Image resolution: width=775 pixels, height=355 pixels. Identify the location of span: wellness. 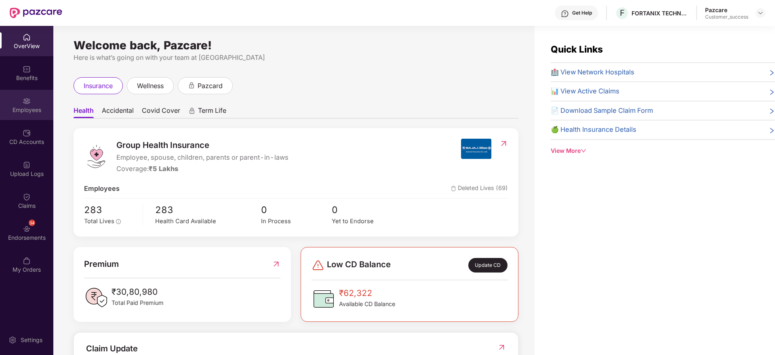
(150, 86).